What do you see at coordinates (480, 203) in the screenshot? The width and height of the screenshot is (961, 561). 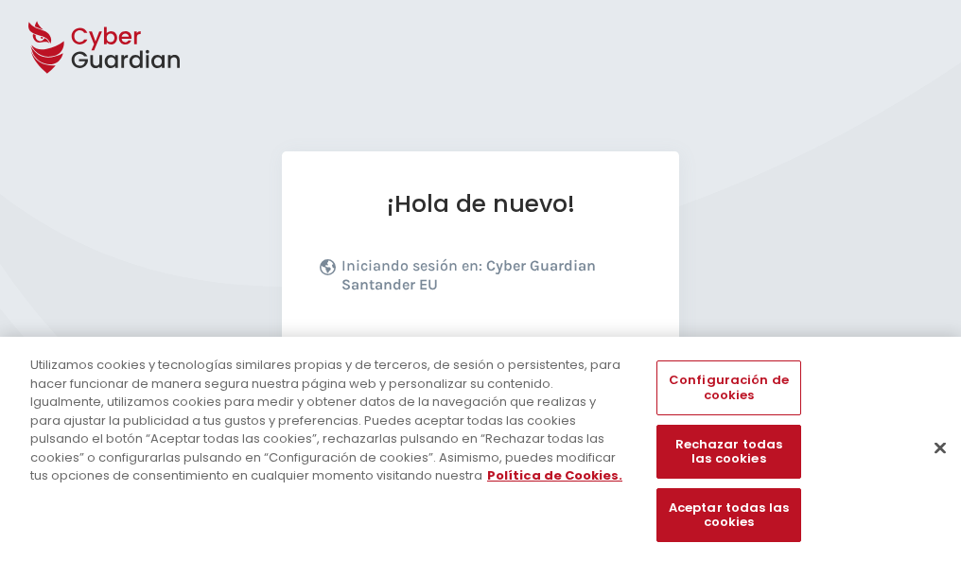 I see `h1: ¡Hola de nuevo!` at bounding box center [480, 203].